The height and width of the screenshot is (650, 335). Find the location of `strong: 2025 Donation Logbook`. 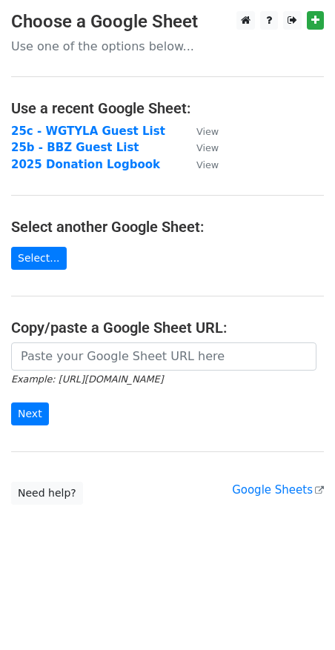

strong: 2025 Donation Logbook is located at coordinates (85, 165).